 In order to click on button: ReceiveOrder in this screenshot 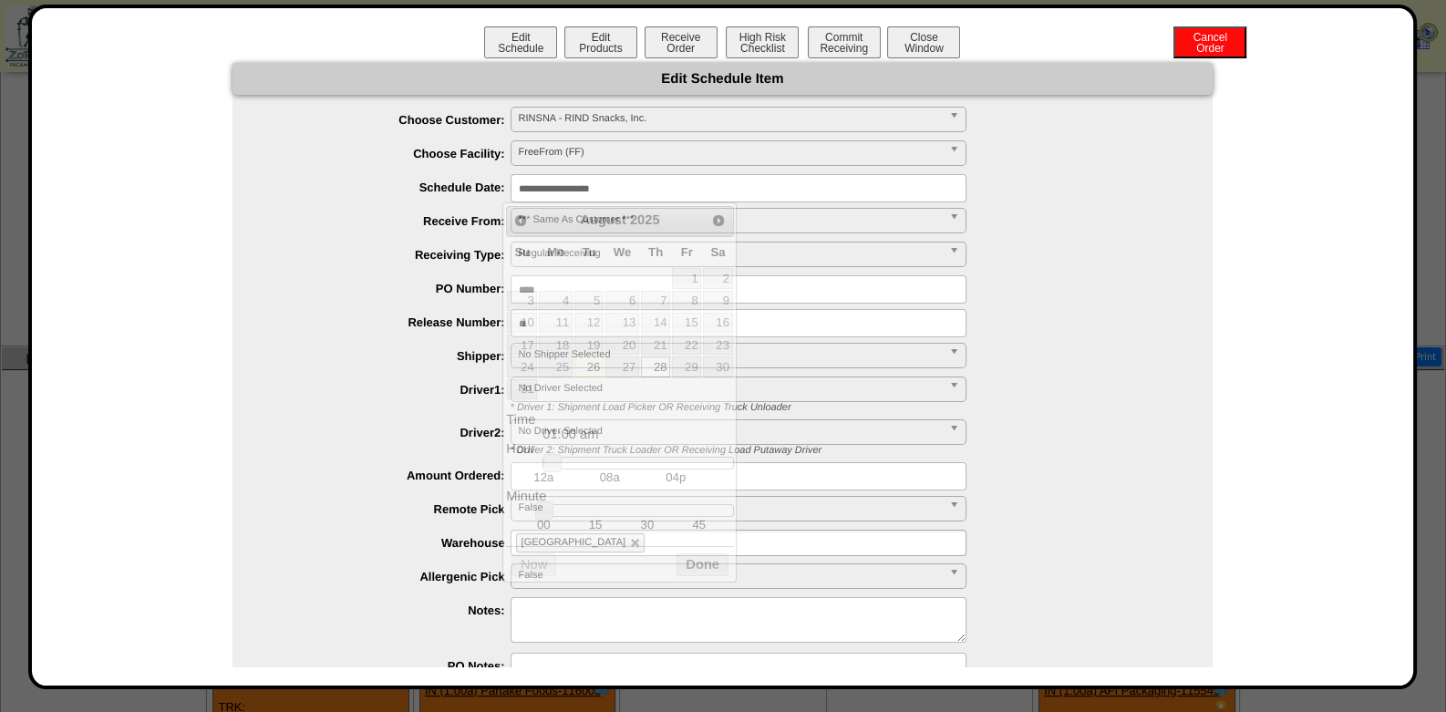, I will do `click(681, 42)`.